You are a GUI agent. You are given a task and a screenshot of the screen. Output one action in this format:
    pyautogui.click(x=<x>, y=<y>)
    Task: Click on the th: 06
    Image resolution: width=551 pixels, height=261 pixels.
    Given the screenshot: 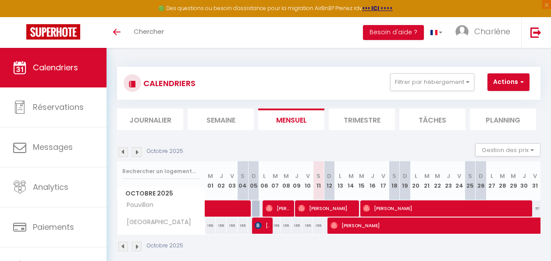 What is the action you would take?
    pyautogui.click(x=264, y=180)
    